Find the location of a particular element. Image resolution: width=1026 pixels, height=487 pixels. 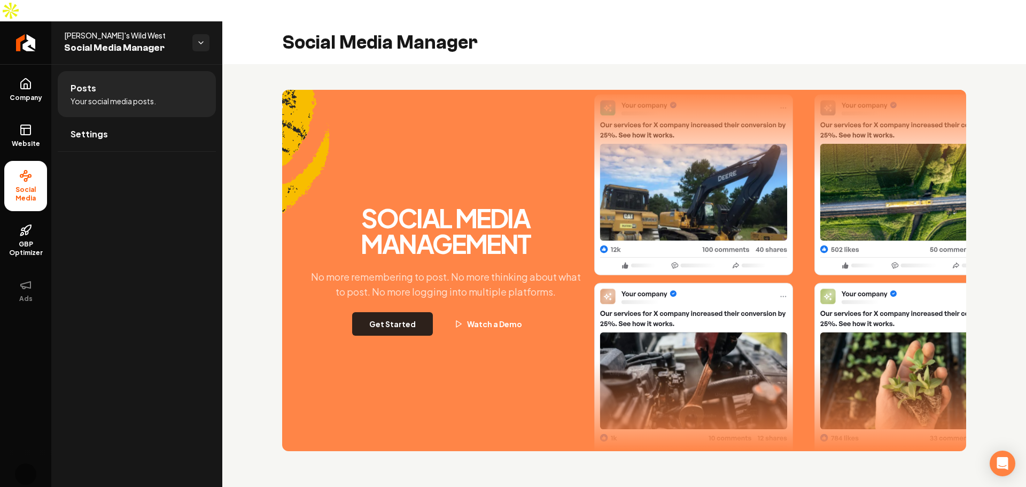

span: Posts is located at coordinates (83, 88).